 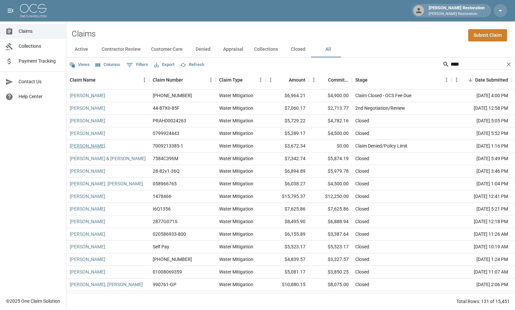 I want to click on div: 01008069359, so click(x=167, y=272).